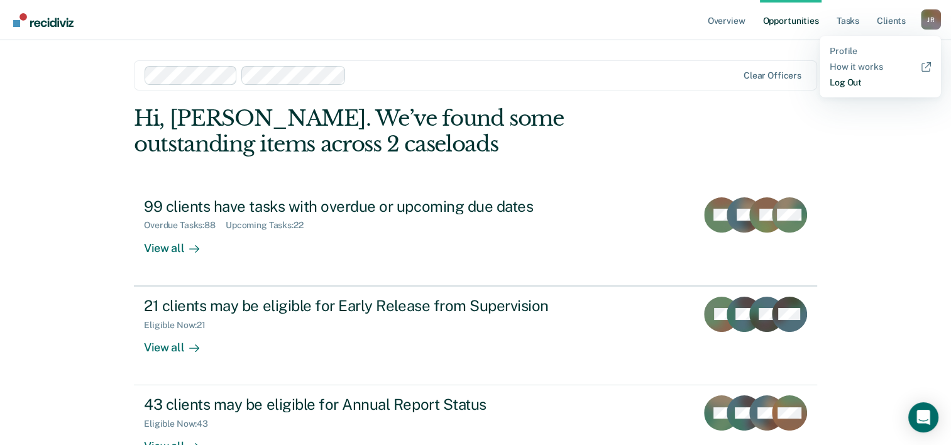 The image size is (951, 445). Describe the element at coordinates (43, 20) in the screenshot. I see `img: Recidiviz` at that location.